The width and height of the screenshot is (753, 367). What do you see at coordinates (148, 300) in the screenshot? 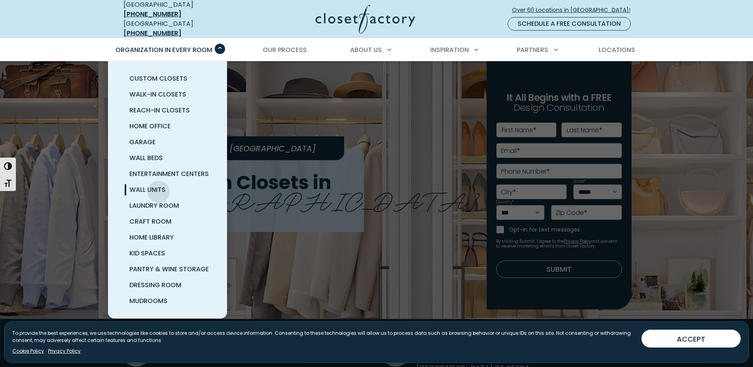
I see `span: Mudrooms` at bounding box center [148, 300].